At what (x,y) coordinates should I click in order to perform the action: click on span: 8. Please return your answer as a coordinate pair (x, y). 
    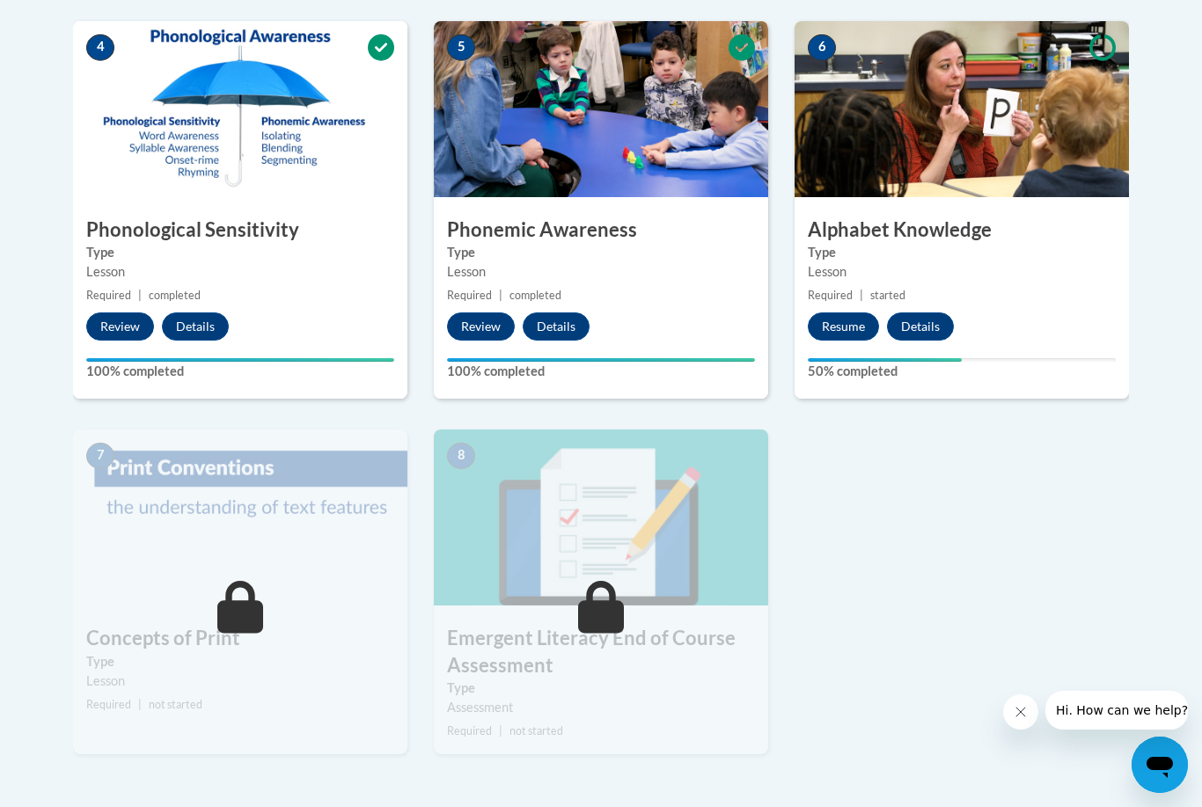
    Looking at the image, I should click on (461, 456).